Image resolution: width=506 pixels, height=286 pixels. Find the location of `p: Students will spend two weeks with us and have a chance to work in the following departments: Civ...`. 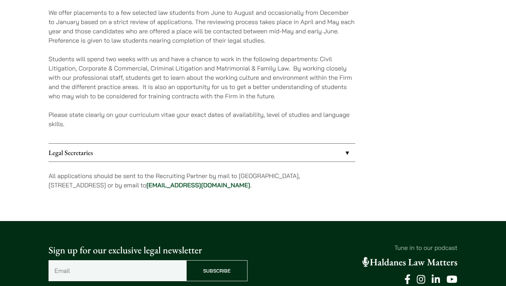

p: Students will spend two weeks with us and have a chance to work in the following departments: Civ... is located at coordinates (202, 77).